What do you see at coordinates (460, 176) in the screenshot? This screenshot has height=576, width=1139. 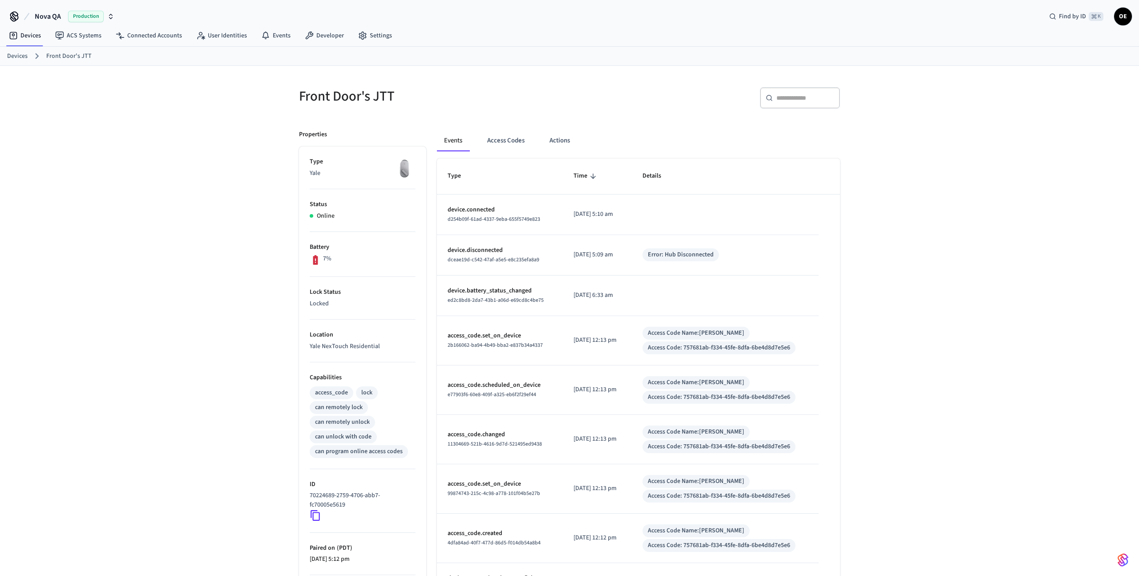 I see `span: Type` at bounding box center [460, 176].